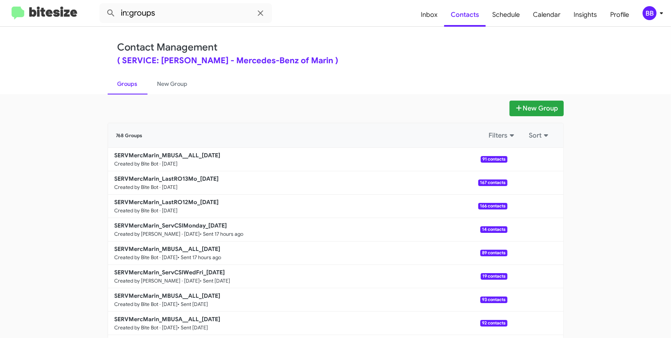 The width and height of the screenshot is (671, 338). What do you see at coordinates (619, 15) in the screenshot?
I see `span: Profile` at bounding box center [619, 15].